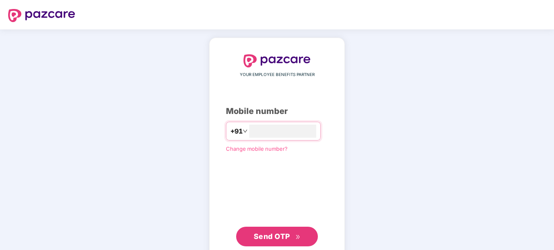 The width and height of the screenshot is (554, 250). Describe the element at coordinates (257, 149) in the screenshot. I see `span: Change mobile number?` at that location.